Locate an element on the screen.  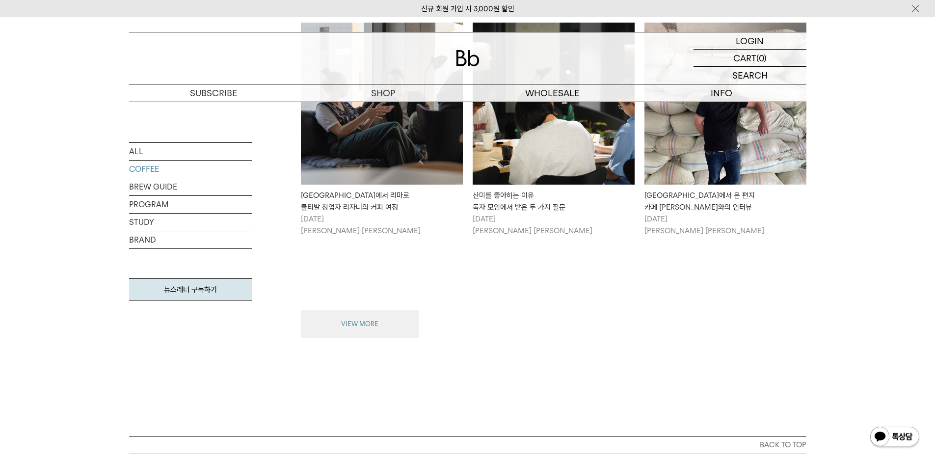
p: WHOLESALE is located at coordinates (552, 93).